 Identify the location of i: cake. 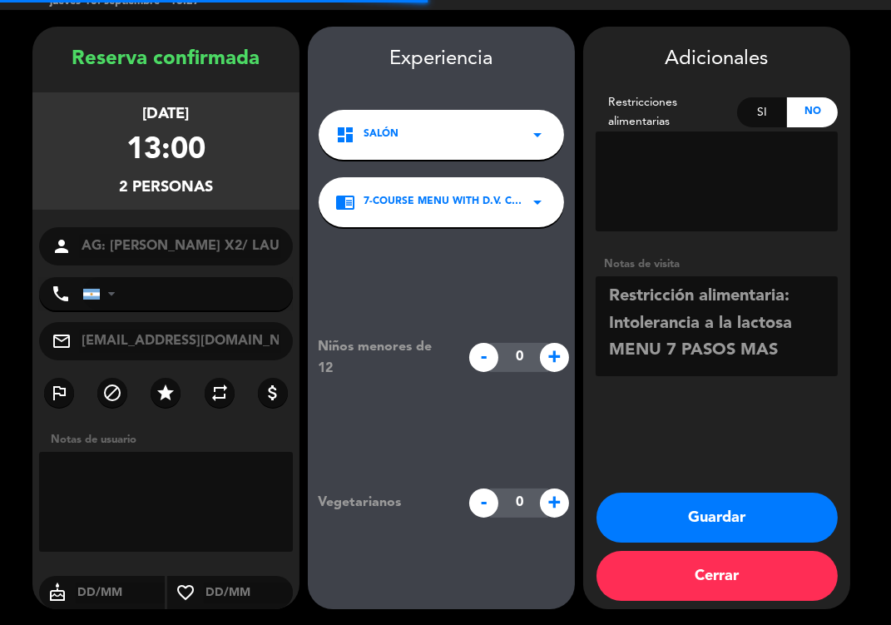
(57, 592).